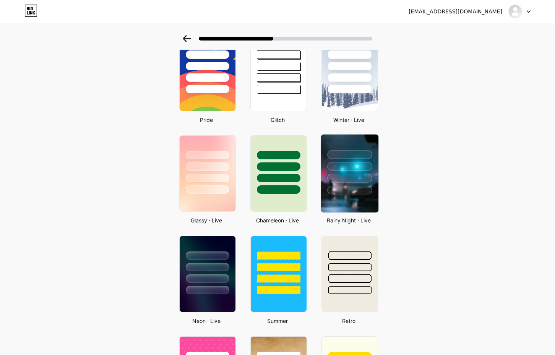 This screenshot has height=355, width=555. What do you see at coordinates (349, 120) in the screenshot?
I see `div: Winter · Live` at bounding box center [349, 120].